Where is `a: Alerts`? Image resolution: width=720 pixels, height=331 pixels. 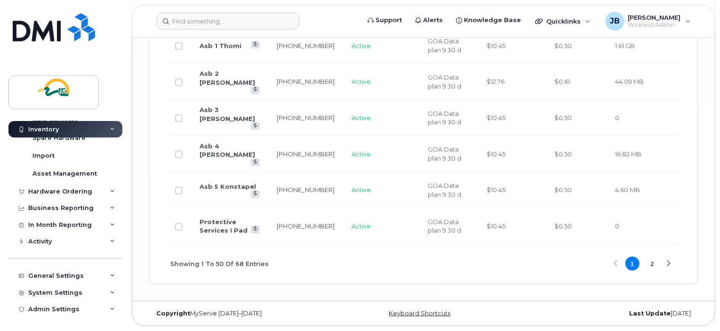 a: Alerts is located at coordinates (429, 20).